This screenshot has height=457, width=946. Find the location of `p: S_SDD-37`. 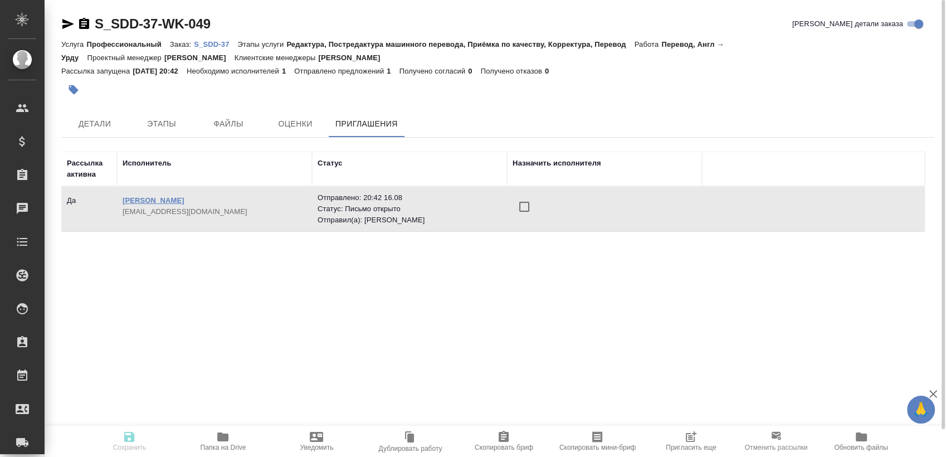

p: S_SDD-37 is located at coordinates (216, 44).